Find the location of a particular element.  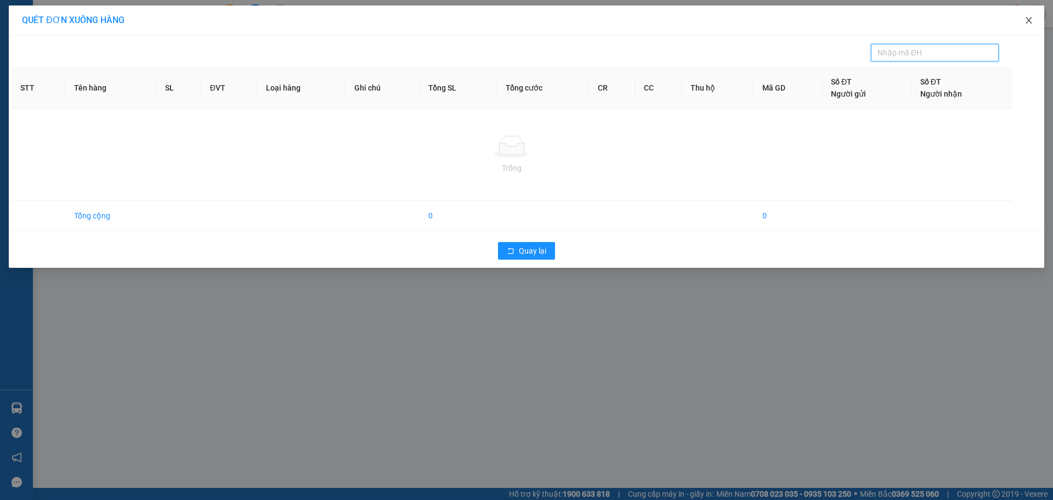

span: close is located at coordinates (1029, 20).